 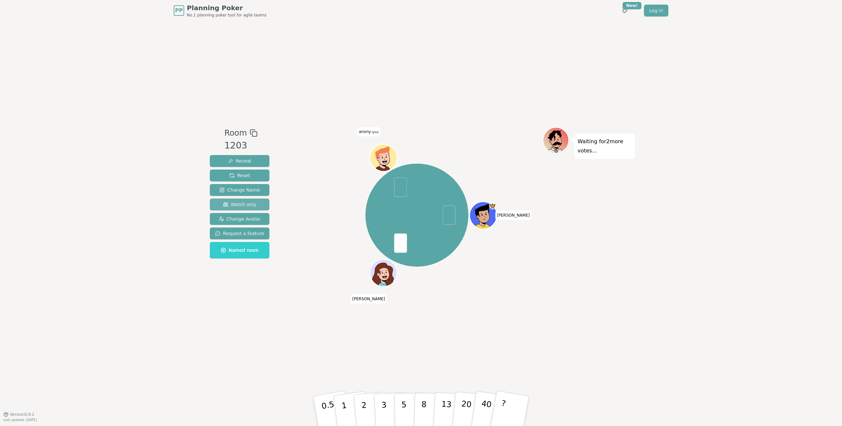 What do you see at coordinates (22, 414) in the screenshot?
I see `span: Version 0.9.2` at bounding box center [22, 414].